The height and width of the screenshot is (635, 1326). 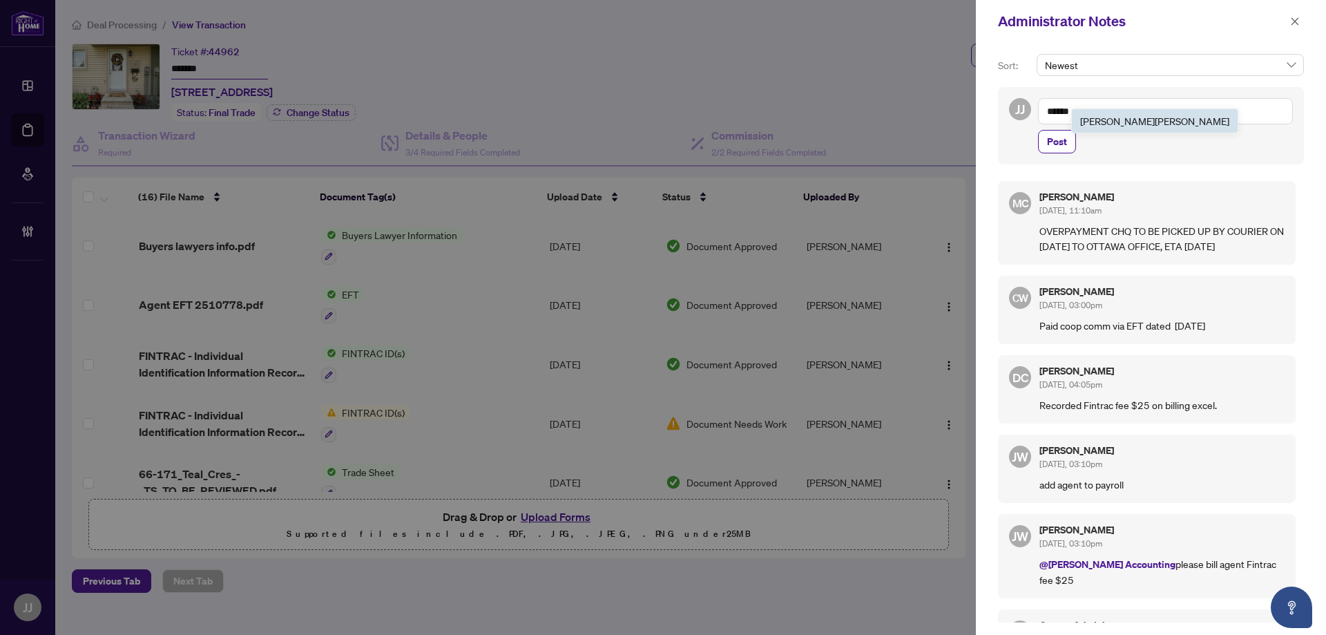 What do you see at coordinates (1295, 21) in the screenshot?
I see `span: close` at bounding box center [1295, 21].